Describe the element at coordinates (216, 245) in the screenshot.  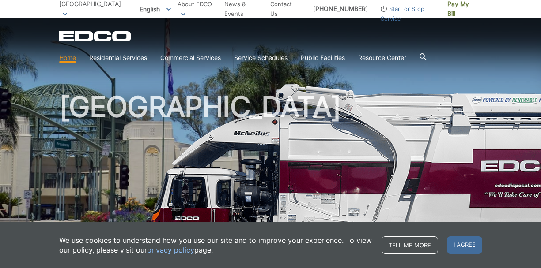
I see `p: We use cookies to understand how you use our site and to improve your experience. To view our pol...` at that location.